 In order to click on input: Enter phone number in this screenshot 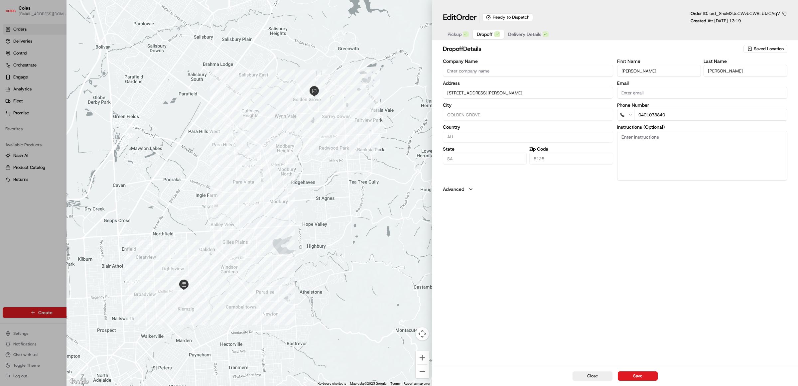, I will do `click(710, 115)`.